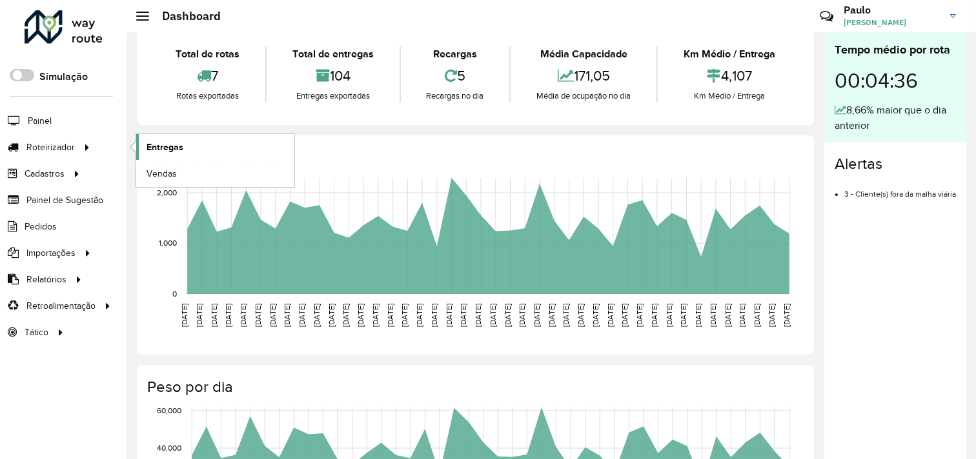  I want to click on div: 7, so click(207, 76).